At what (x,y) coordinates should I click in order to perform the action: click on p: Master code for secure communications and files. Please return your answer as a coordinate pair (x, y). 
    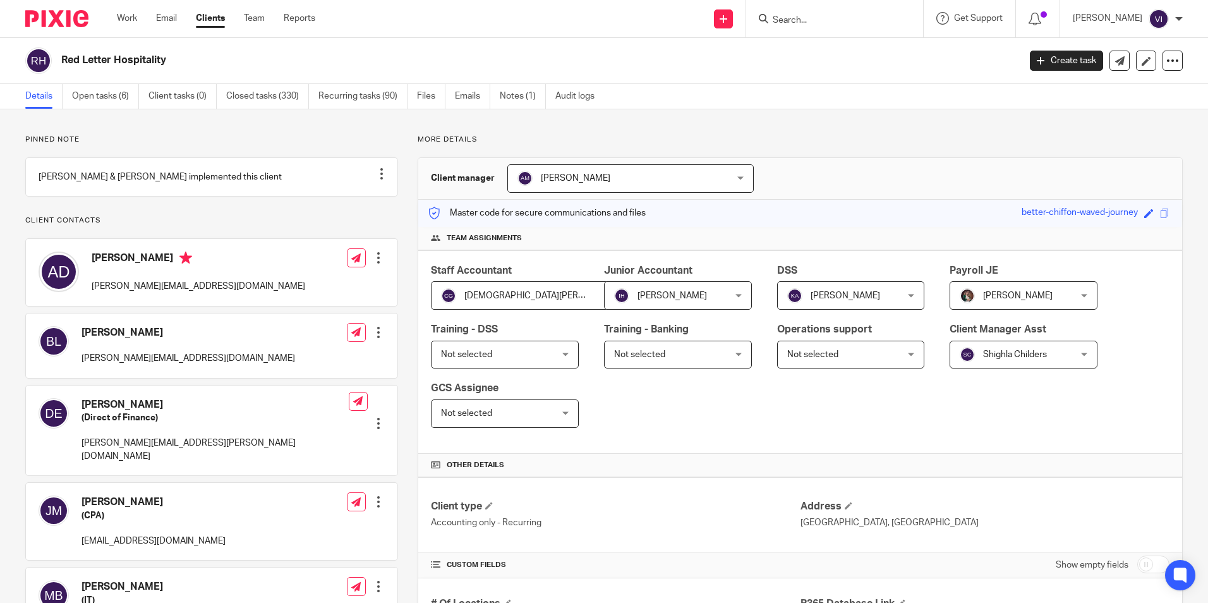
    Looking at the image, I should click on (536, 213).